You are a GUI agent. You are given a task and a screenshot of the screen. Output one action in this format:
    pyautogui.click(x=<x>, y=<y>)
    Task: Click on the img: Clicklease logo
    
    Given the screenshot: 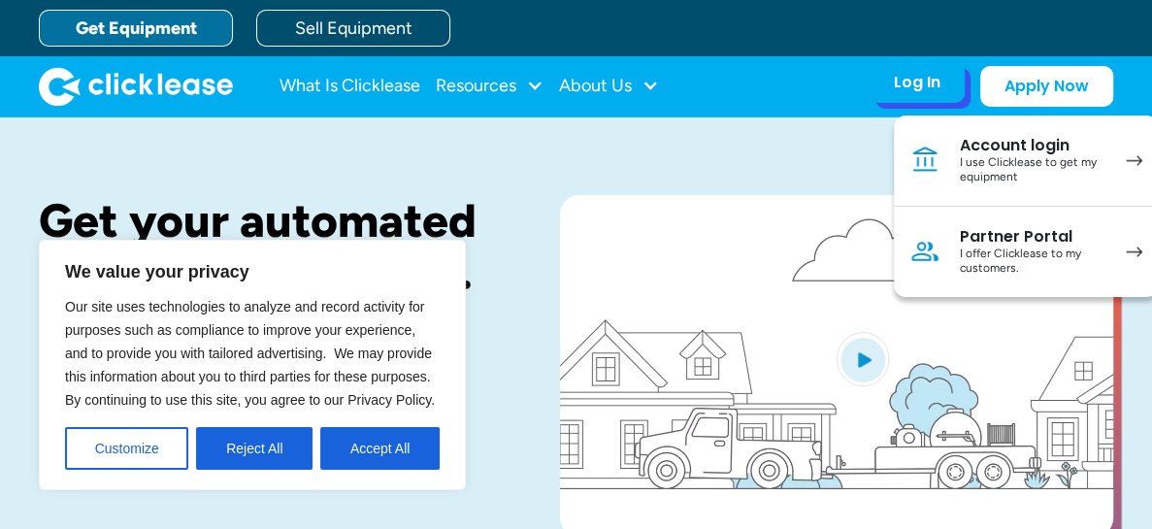 What is the action you would take?
    pyautogui.click(x=136, y=86)
    